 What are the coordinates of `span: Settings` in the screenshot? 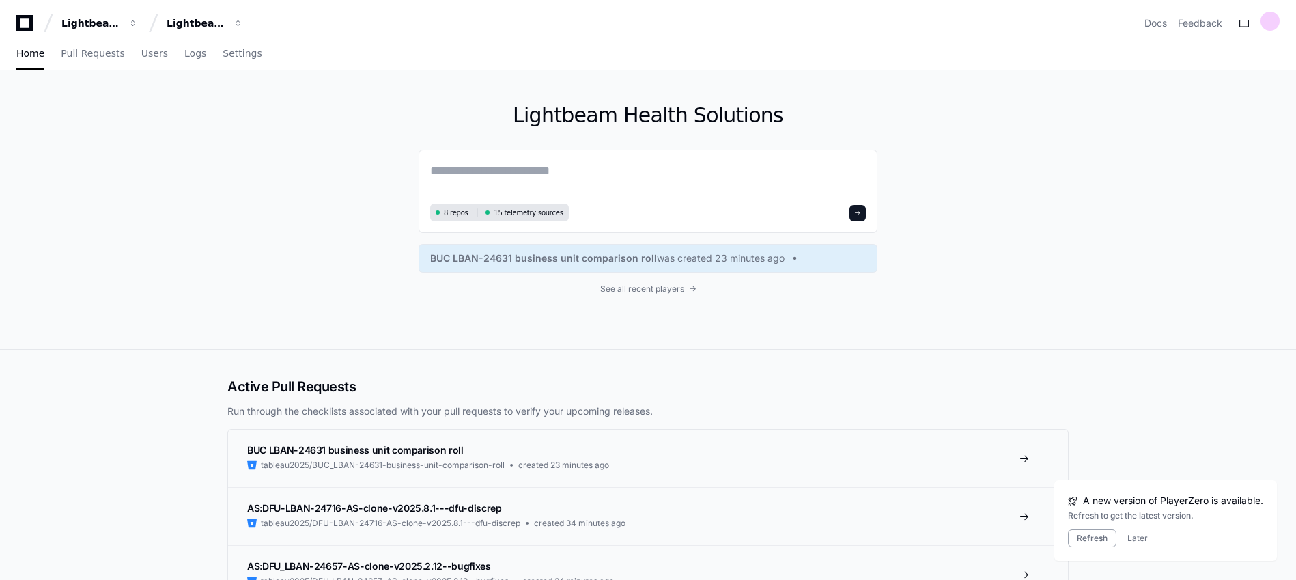 It's located at (242, 53).